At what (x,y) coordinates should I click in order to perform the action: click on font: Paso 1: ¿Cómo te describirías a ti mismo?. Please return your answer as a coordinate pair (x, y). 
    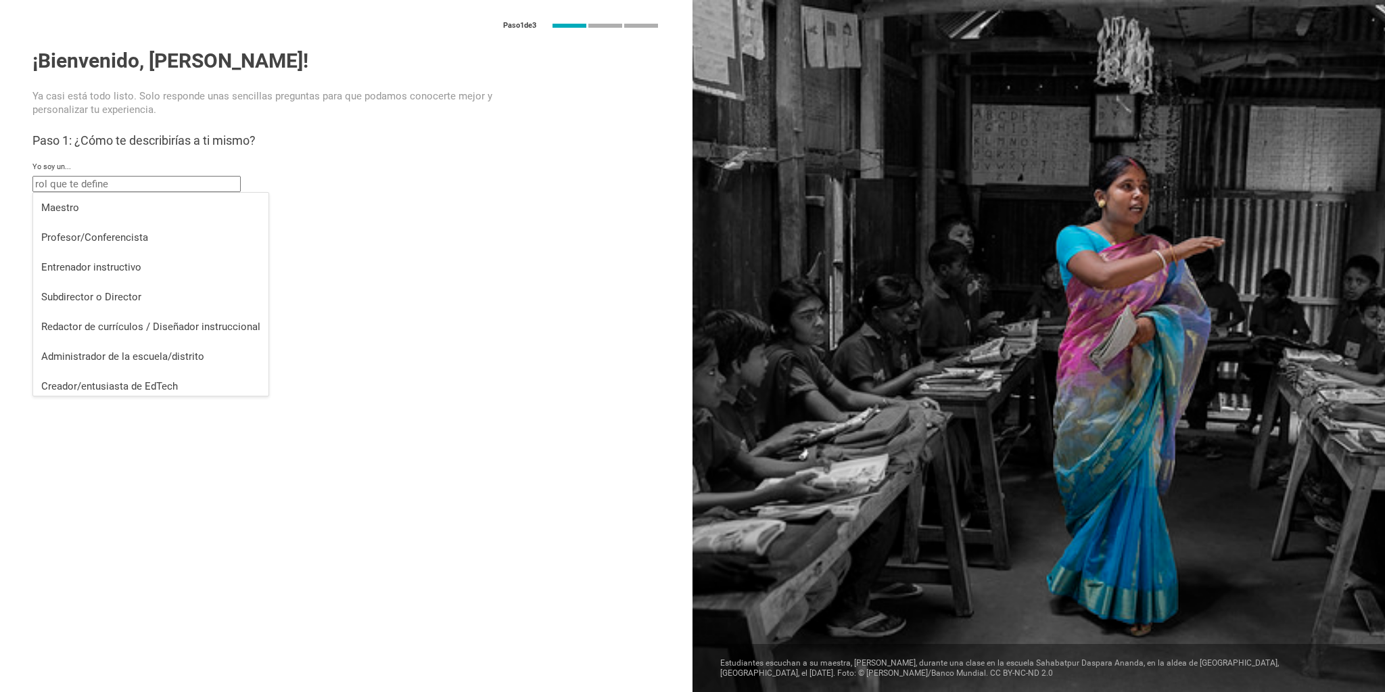
    Looking at the image, I should click on (144, 140).